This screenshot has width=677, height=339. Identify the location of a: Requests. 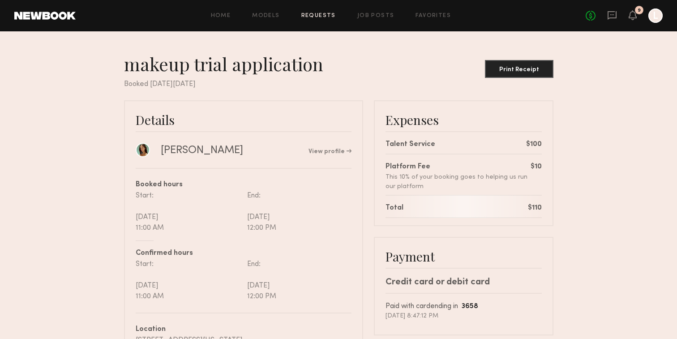
(318, 16).